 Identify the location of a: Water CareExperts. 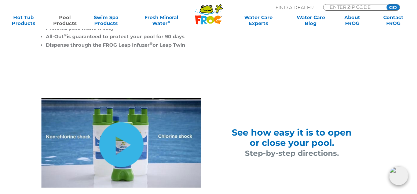
(258, 20).